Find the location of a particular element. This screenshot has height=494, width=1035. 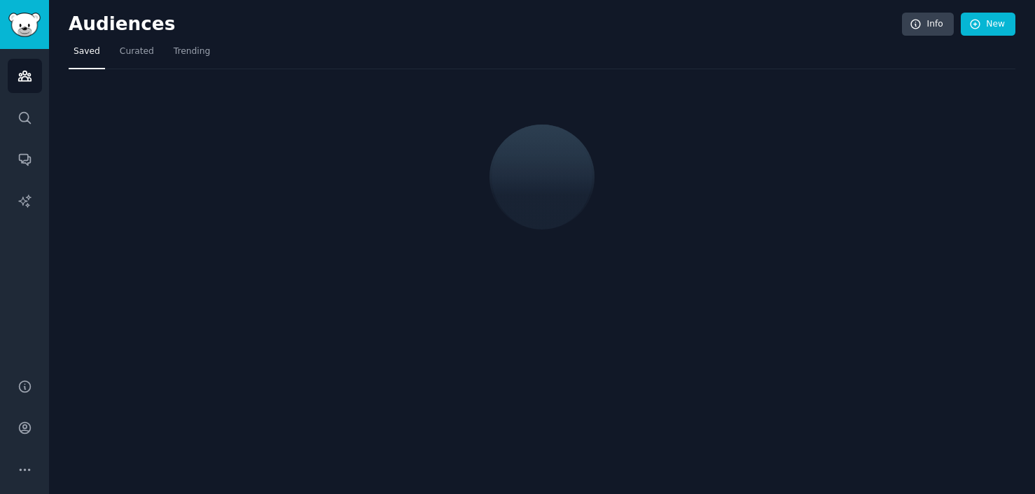

span: Curated is located at coordinates (137, 52).